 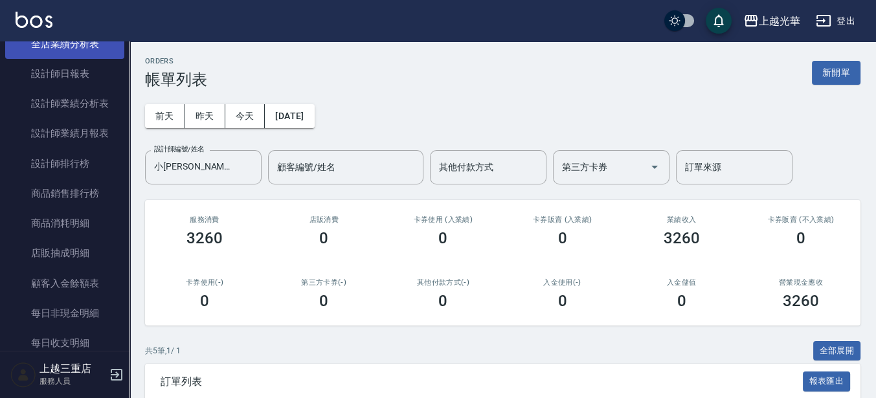 What do you see at coordinates (205, 116) in the screenshot?
I see `button: 昨天` at bounding box center [205, 116].